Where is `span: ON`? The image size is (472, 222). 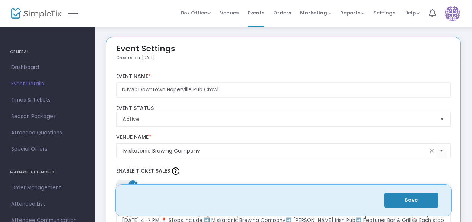
span: ON is located at coordinates (133, 185).